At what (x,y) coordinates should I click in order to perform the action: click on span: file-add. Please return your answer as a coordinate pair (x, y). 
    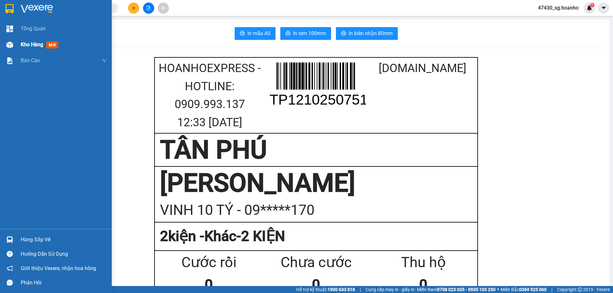
    Looking at the image, I should click on (148, 8).